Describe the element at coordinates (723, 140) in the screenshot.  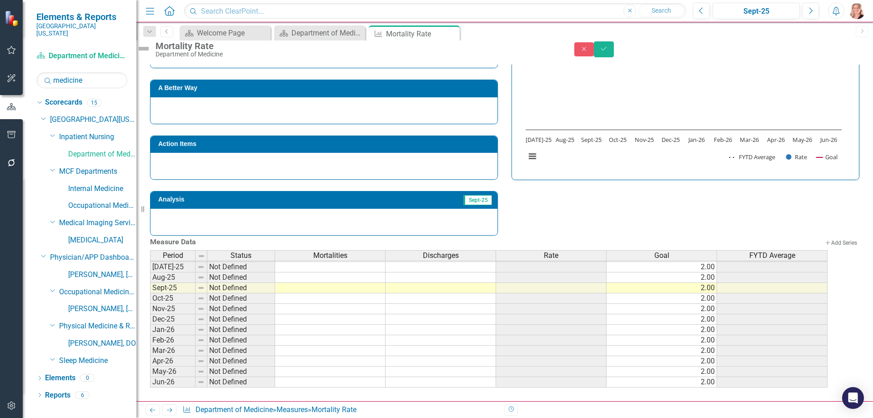
I see `text: Feb-26` at that location.